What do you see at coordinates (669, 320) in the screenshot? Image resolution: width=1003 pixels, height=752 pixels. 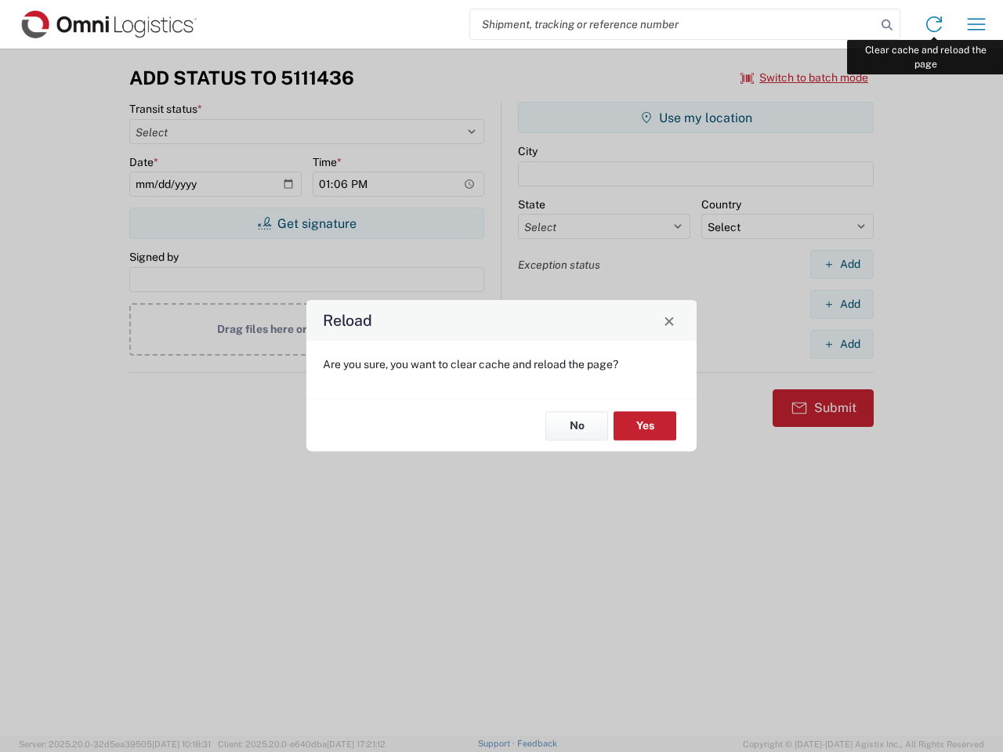 I see `button: Close` at bounding box center [669, 320].